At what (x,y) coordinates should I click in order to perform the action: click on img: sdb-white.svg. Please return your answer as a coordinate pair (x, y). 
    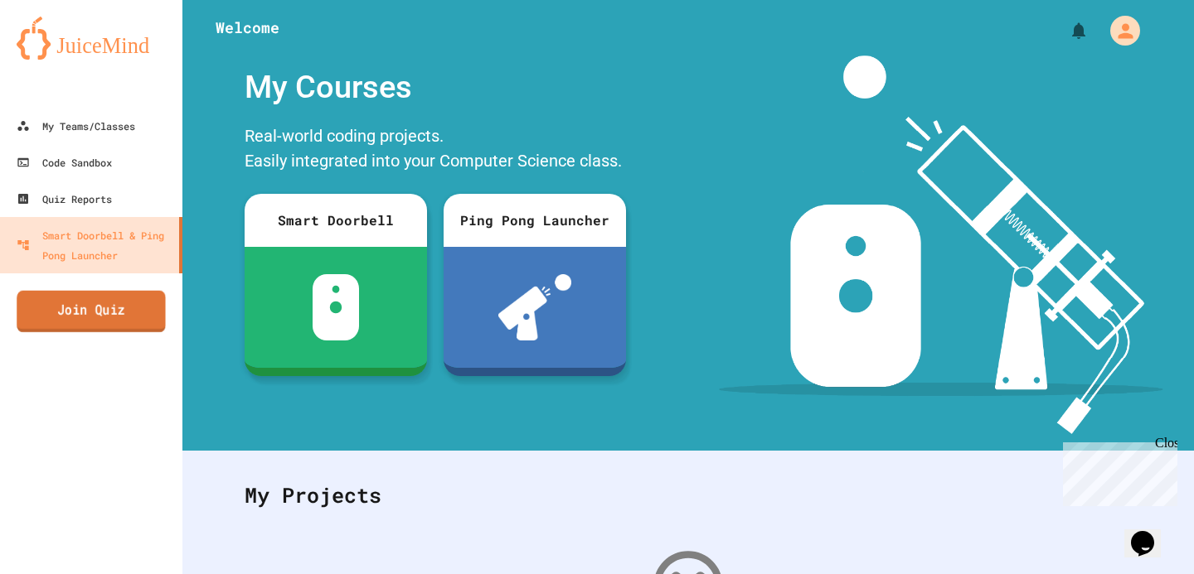
    Looking at the image, I should click on (336, 308).